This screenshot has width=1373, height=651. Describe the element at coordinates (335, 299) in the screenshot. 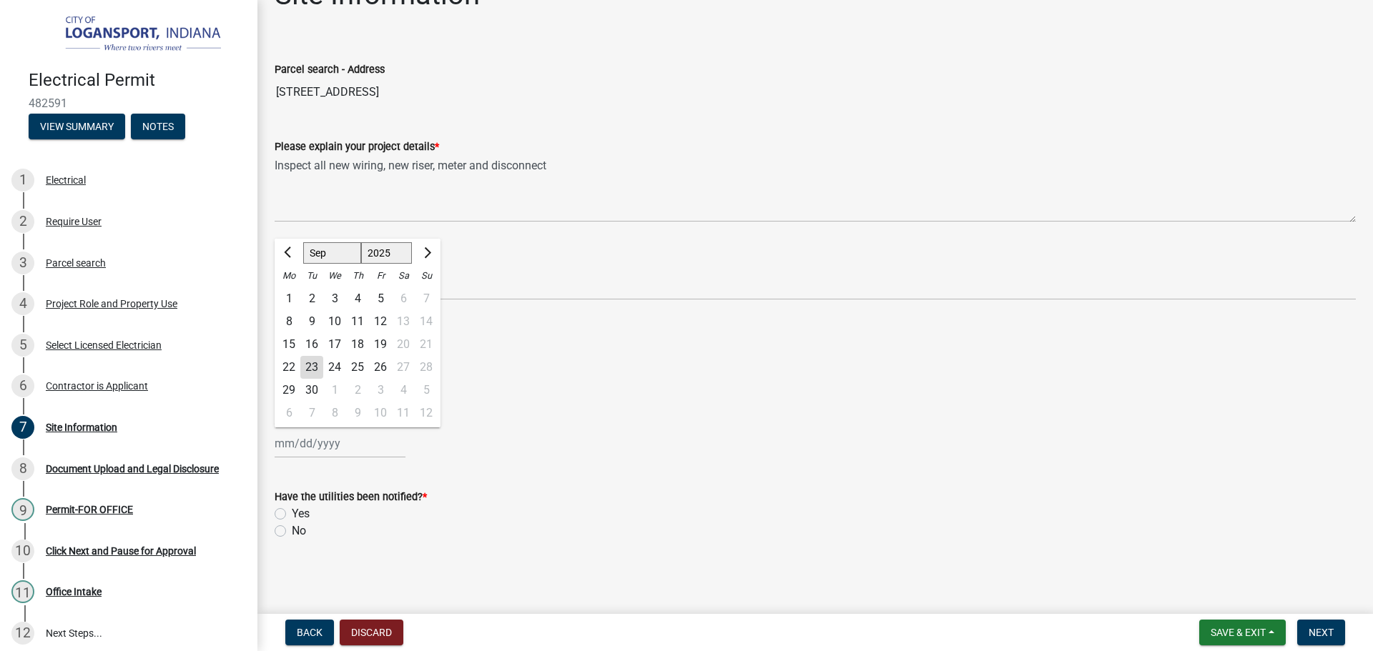

I see `div: Wednesday, September 3, 2025` at that location.